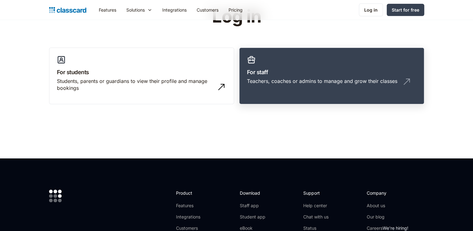 The width and height of the screenshot is (473, 231). Describe the element at coordinates (387, 193) in the screenshot. I see `h2: Company` at that location.